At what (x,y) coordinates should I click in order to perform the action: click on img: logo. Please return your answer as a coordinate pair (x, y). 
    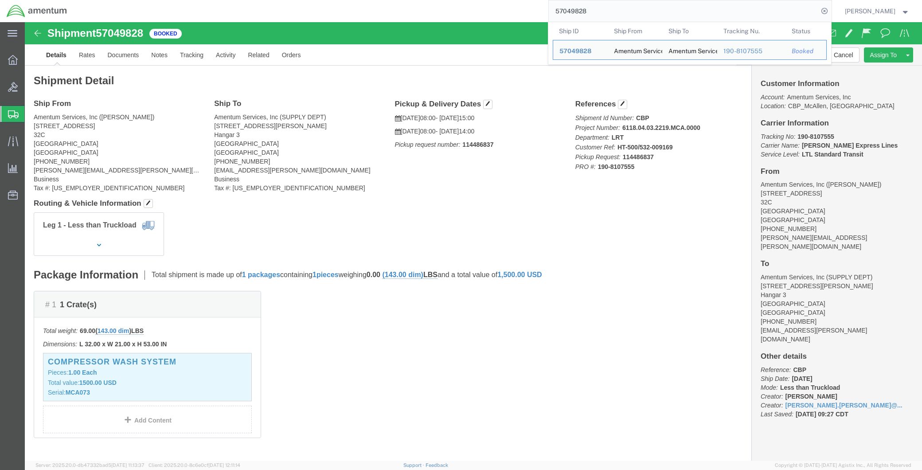
    Looking at the image, I should click on (37, 11).